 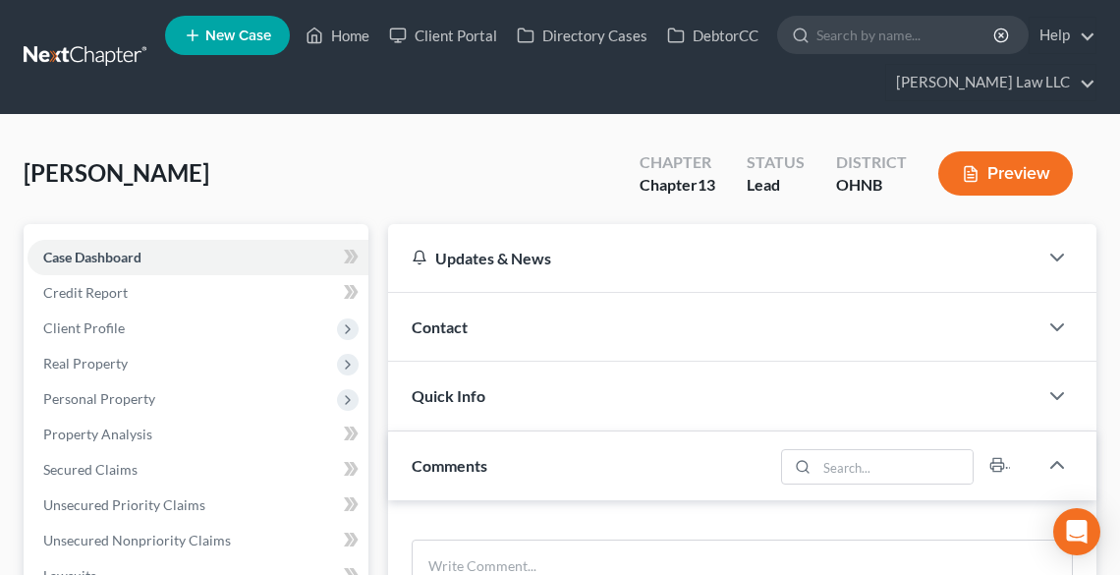 I want to click on a: DebtorCC, so click(x=712, y=35).